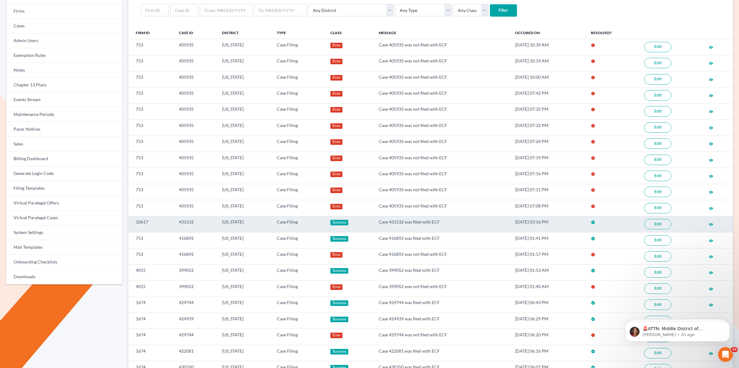 The image size is (739, 368). I want to click on a: Billing Dashboard, so click(64, 159).